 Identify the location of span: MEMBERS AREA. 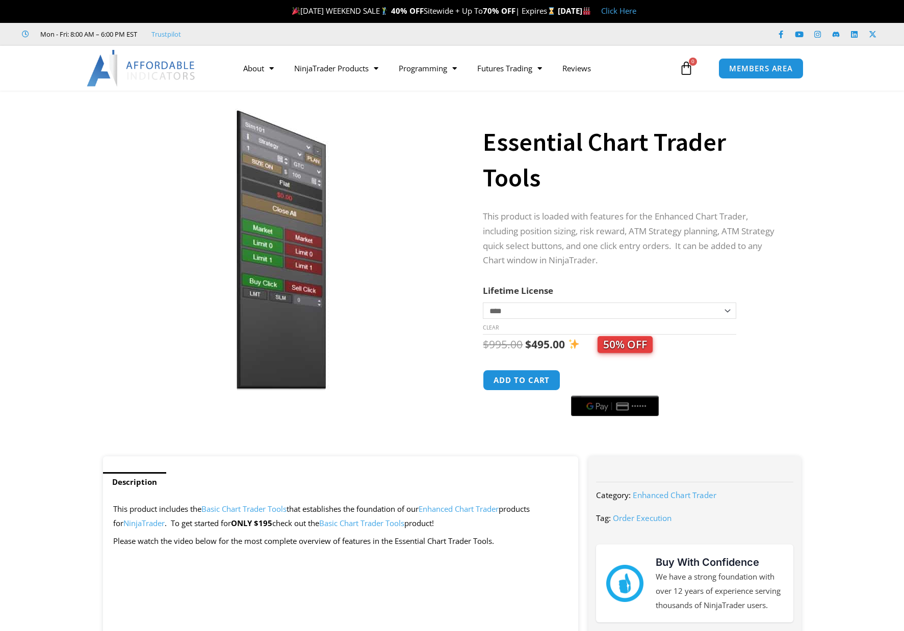
(760, 68).